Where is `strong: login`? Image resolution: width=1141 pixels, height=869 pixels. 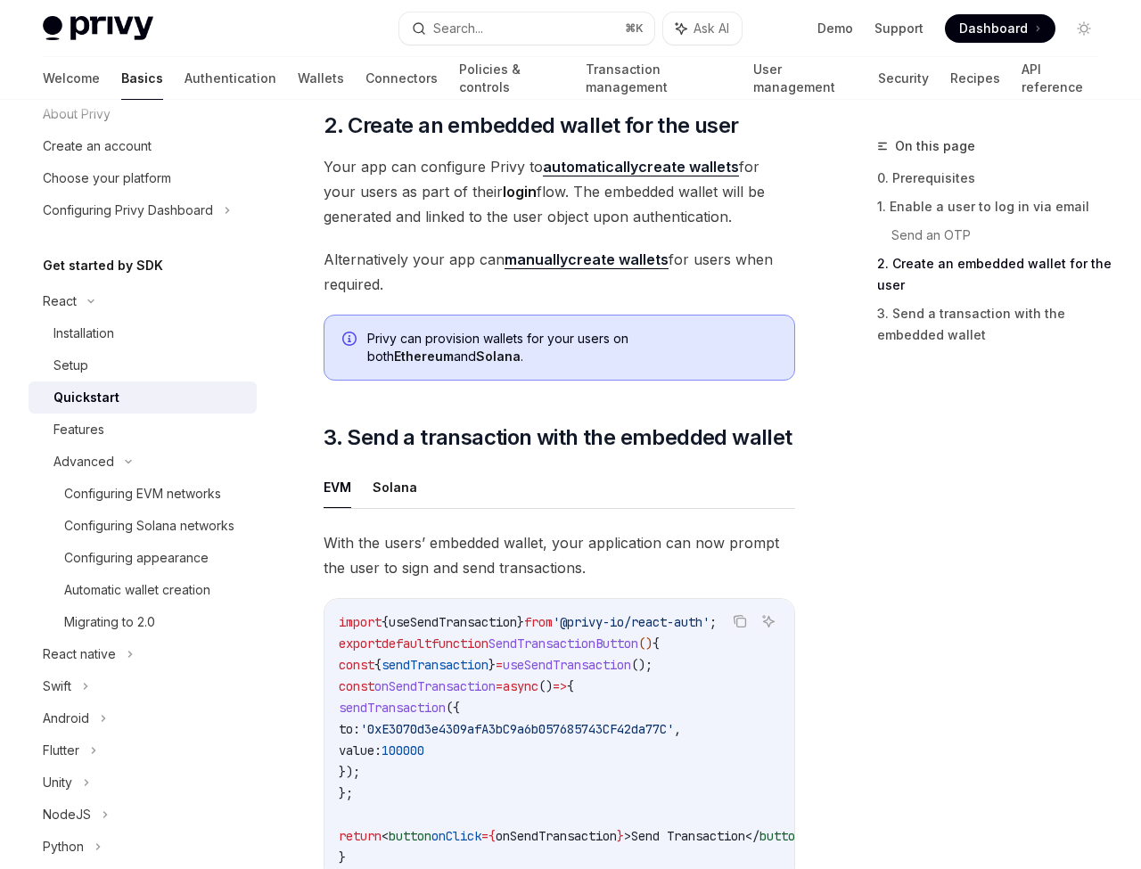
strong: login is located at coordinates (520, 192).